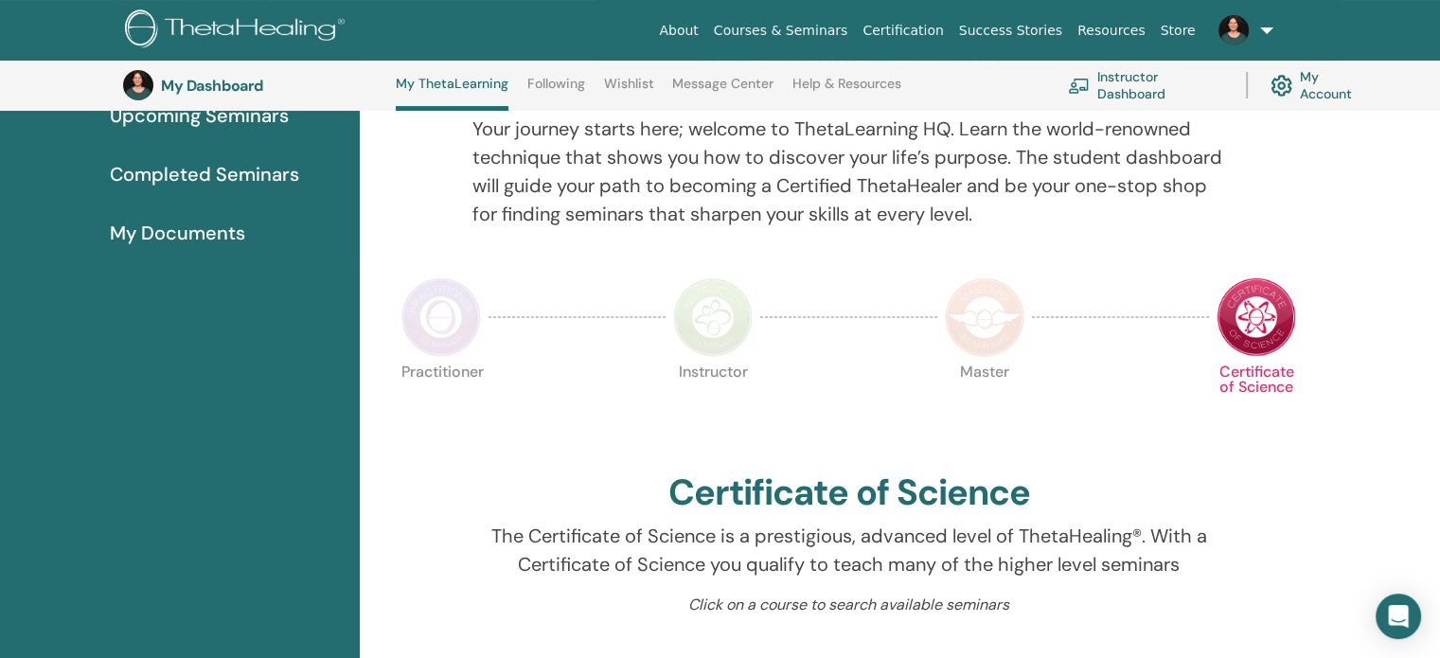  I want to click on a: Wishlist, so click(629, 91).